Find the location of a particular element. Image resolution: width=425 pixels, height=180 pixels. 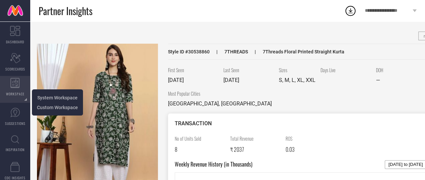

span: 7Threads Floral Printed Straight Kurta is located at coordinates (296, 52).